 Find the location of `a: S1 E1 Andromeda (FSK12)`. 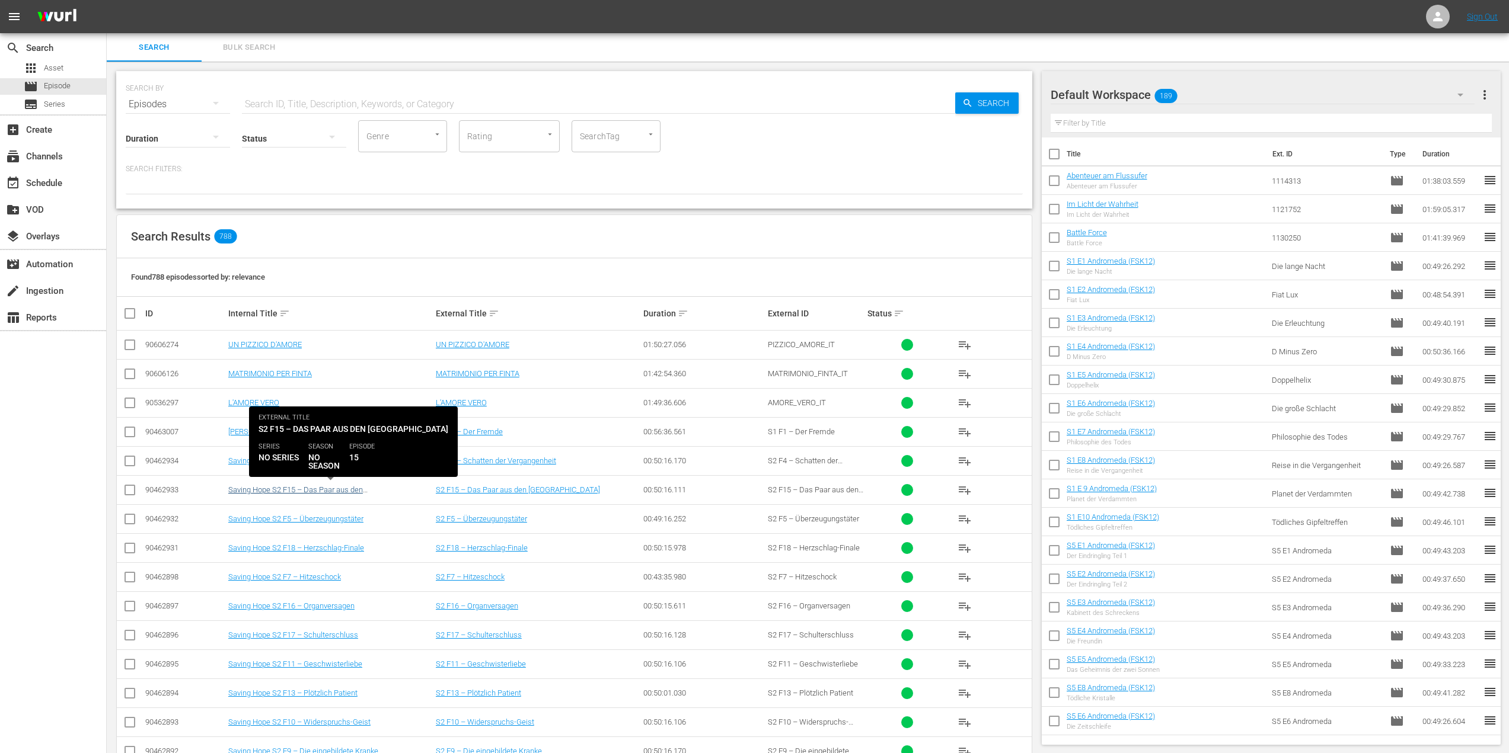

a: S1 E1 Andromeda (FSK12) is located at coordinates (1110, 261).